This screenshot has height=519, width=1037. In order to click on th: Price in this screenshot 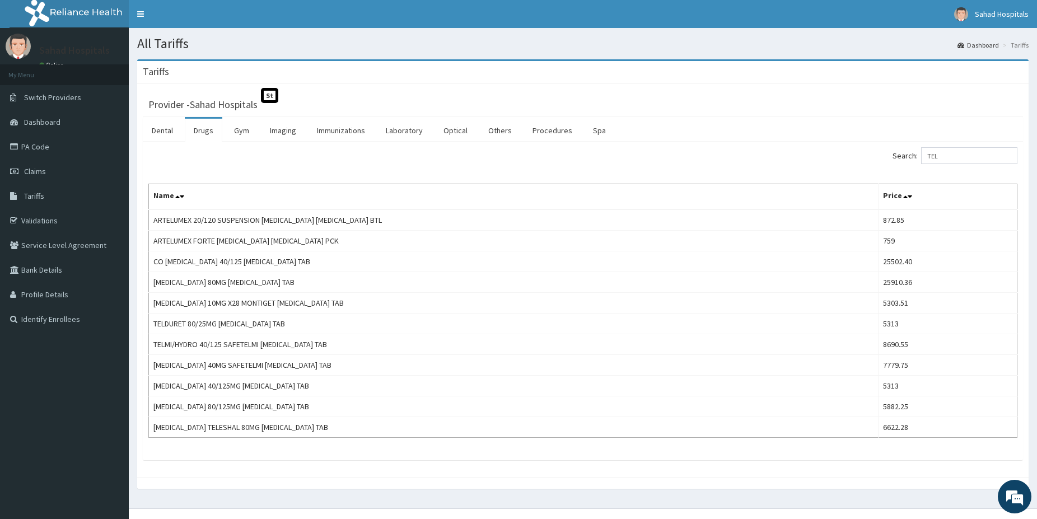, I will do `click(948, 197)`.